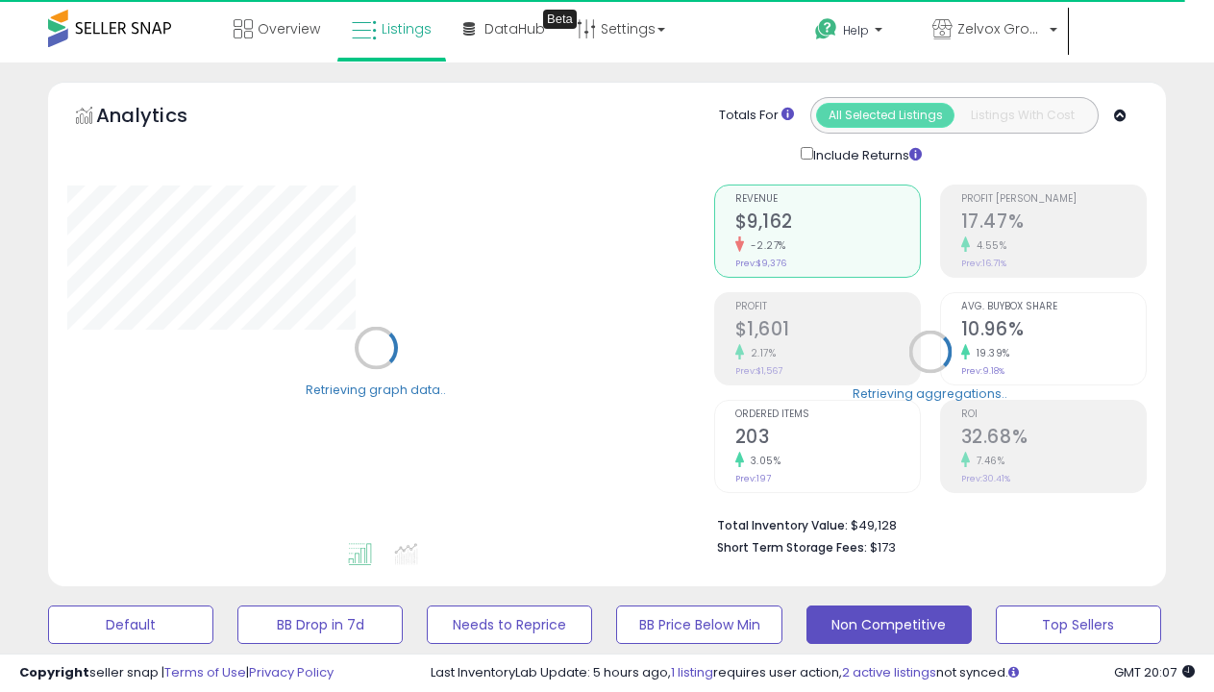 The width and height of the screenshot is (1214, 692). I want to click on button: Needs to Reprice, so click(509, 625).